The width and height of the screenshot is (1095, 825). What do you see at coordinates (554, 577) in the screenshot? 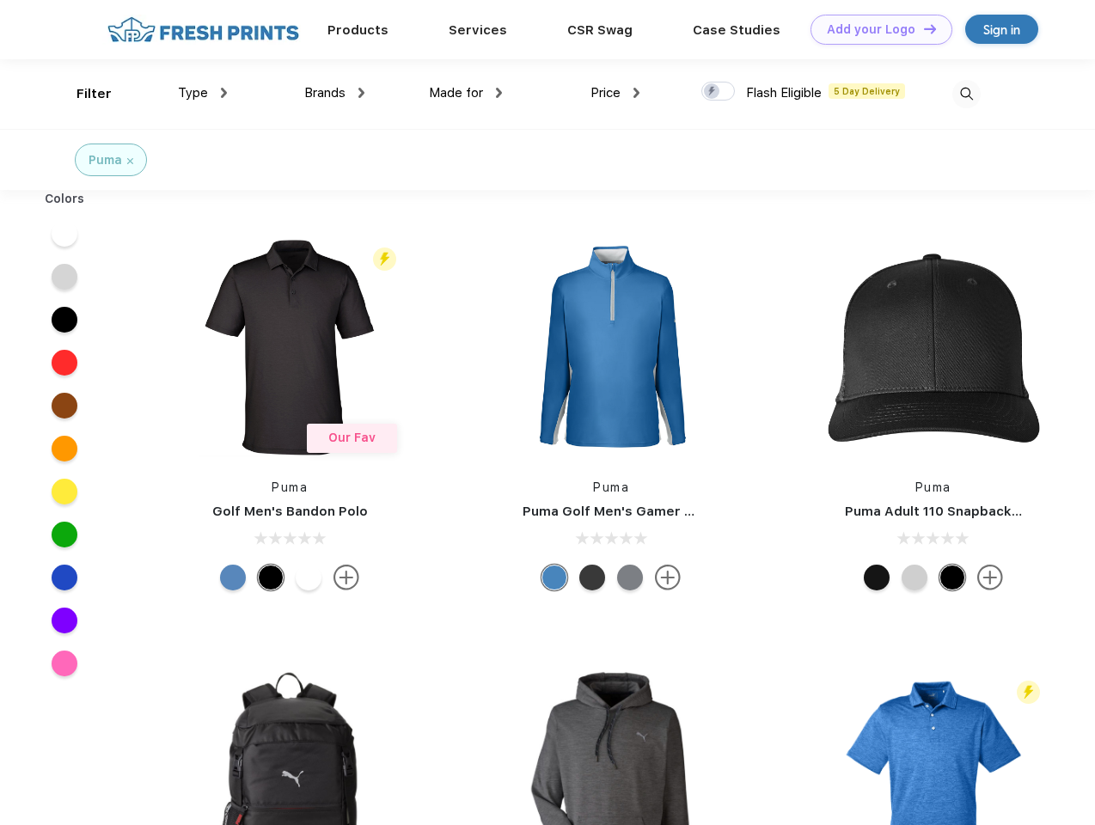
I see `div: Bright Cobalt` at bounding box center [554, 577].